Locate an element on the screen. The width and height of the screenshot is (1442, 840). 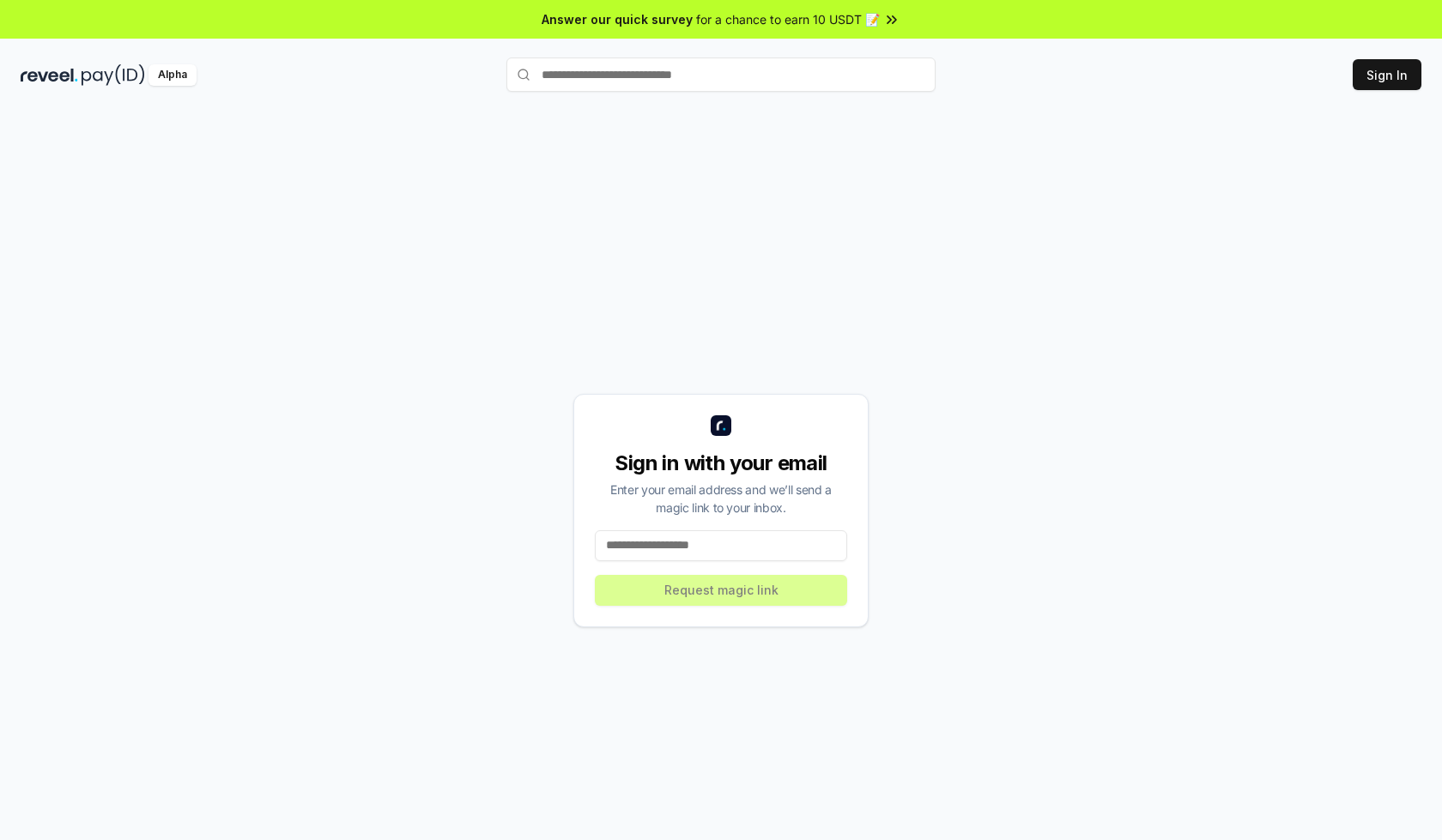
img: pay_id is located at coordinates (113, 75).